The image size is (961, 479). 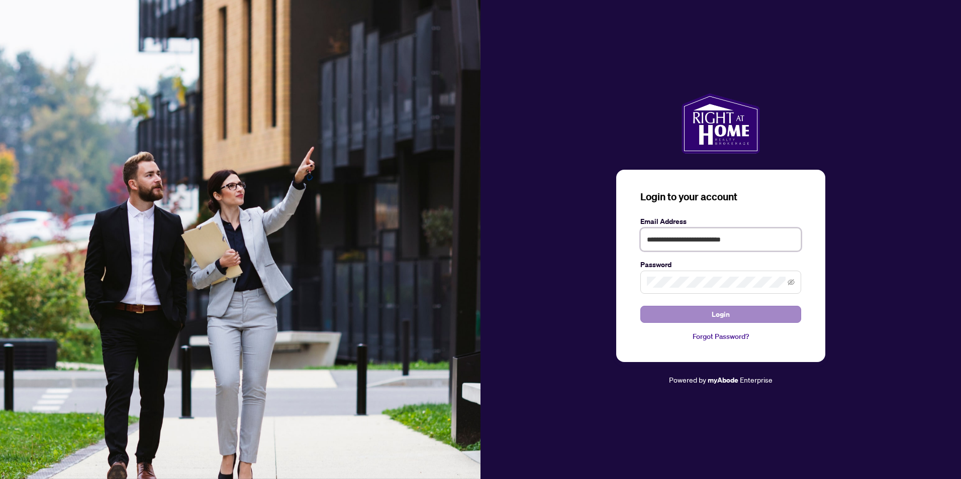 What do you see at coordinates (721, 315) in the screenshot?
I see `button: Login` at bounding box center [721, 315].